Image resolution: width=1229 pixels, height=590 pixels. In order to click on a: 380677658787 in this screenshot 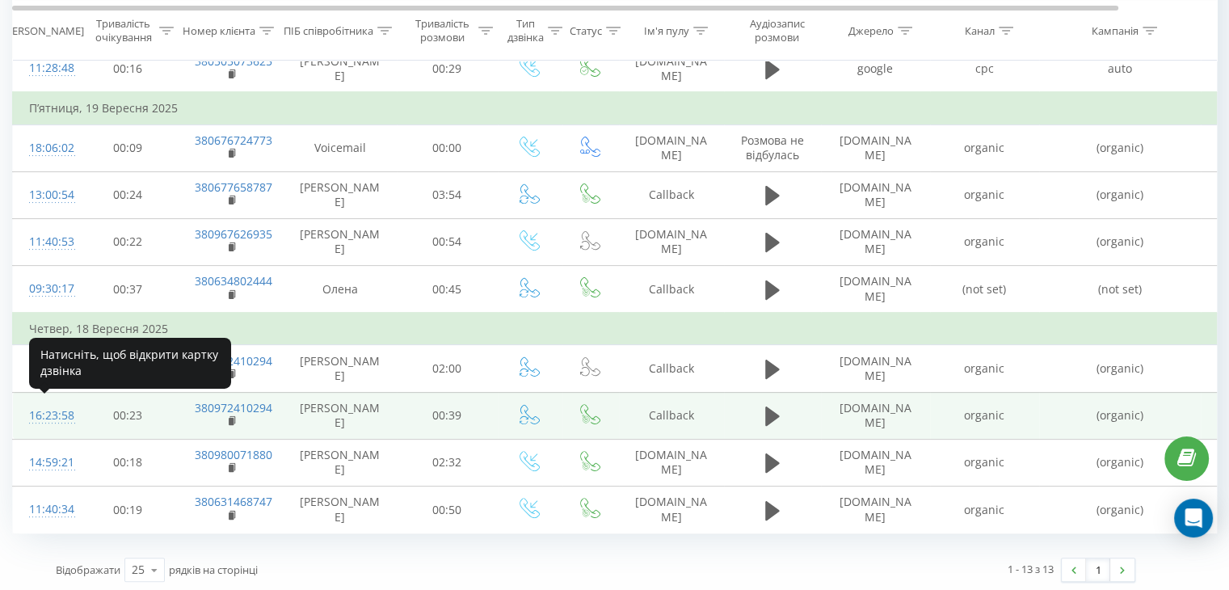, I will do `click(233, 187)`.